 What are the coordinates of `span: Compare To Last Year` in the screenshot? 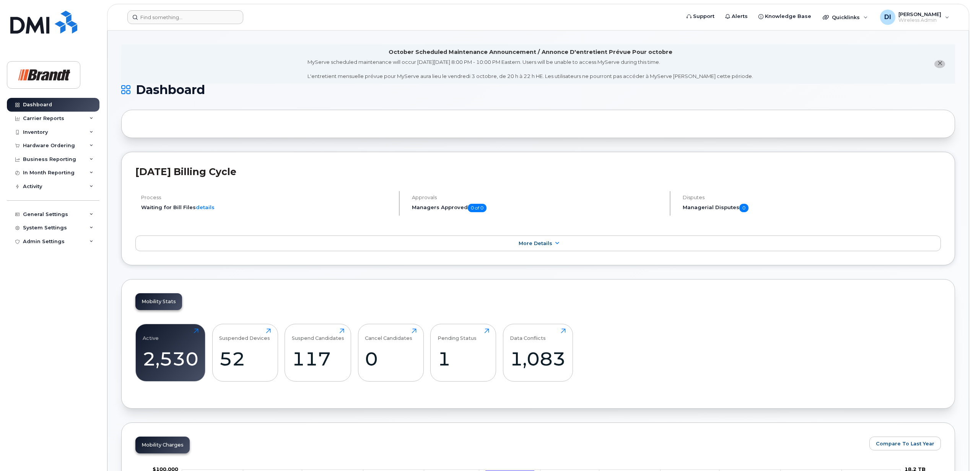 It's located at (905, 444).